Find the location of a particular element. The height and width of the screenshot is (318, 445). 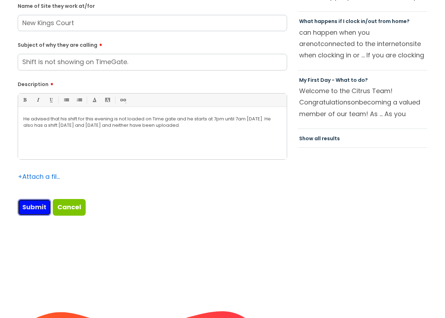

a: Back Color is located at coordinates (107, 100).